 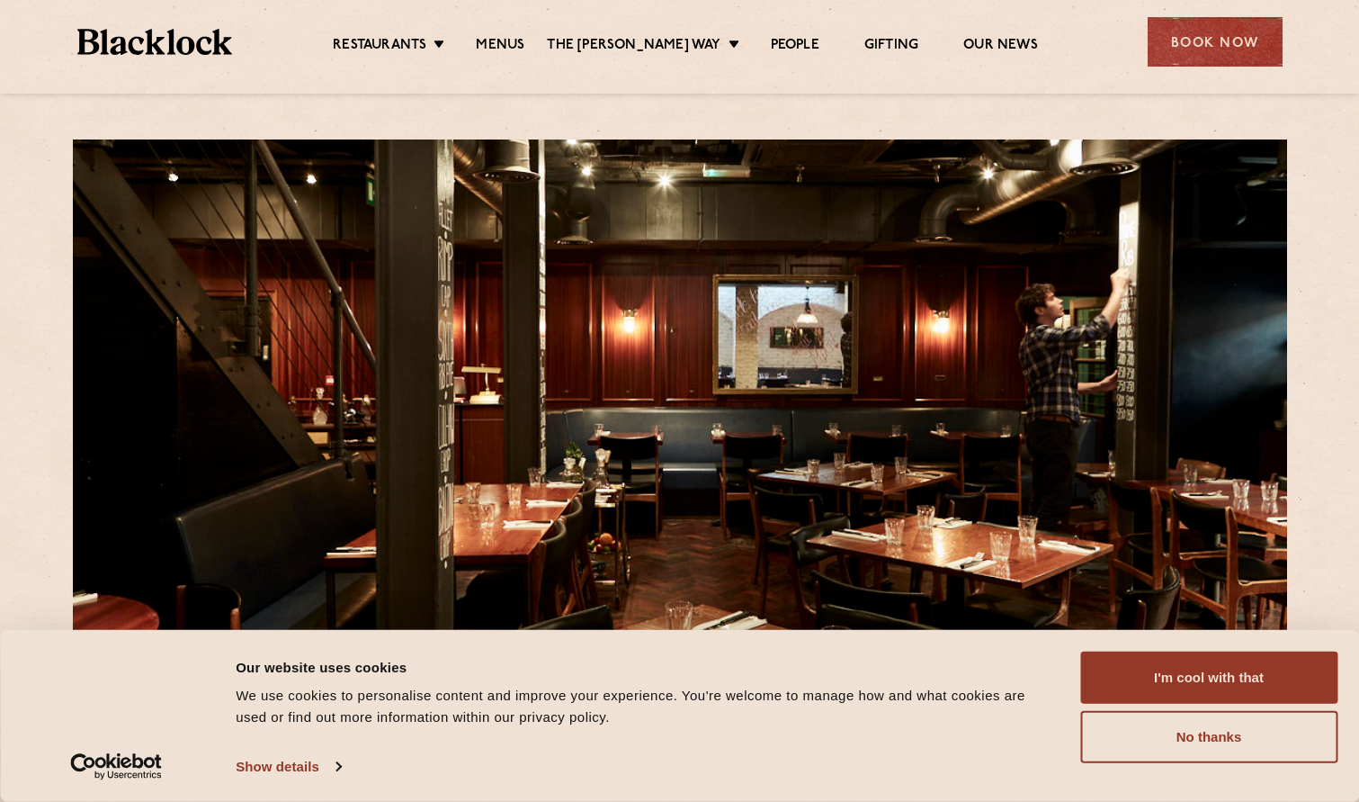 I want to click on img: BL_Textured_Logo-footer-cropped.svg, so click(x=155, y=41).